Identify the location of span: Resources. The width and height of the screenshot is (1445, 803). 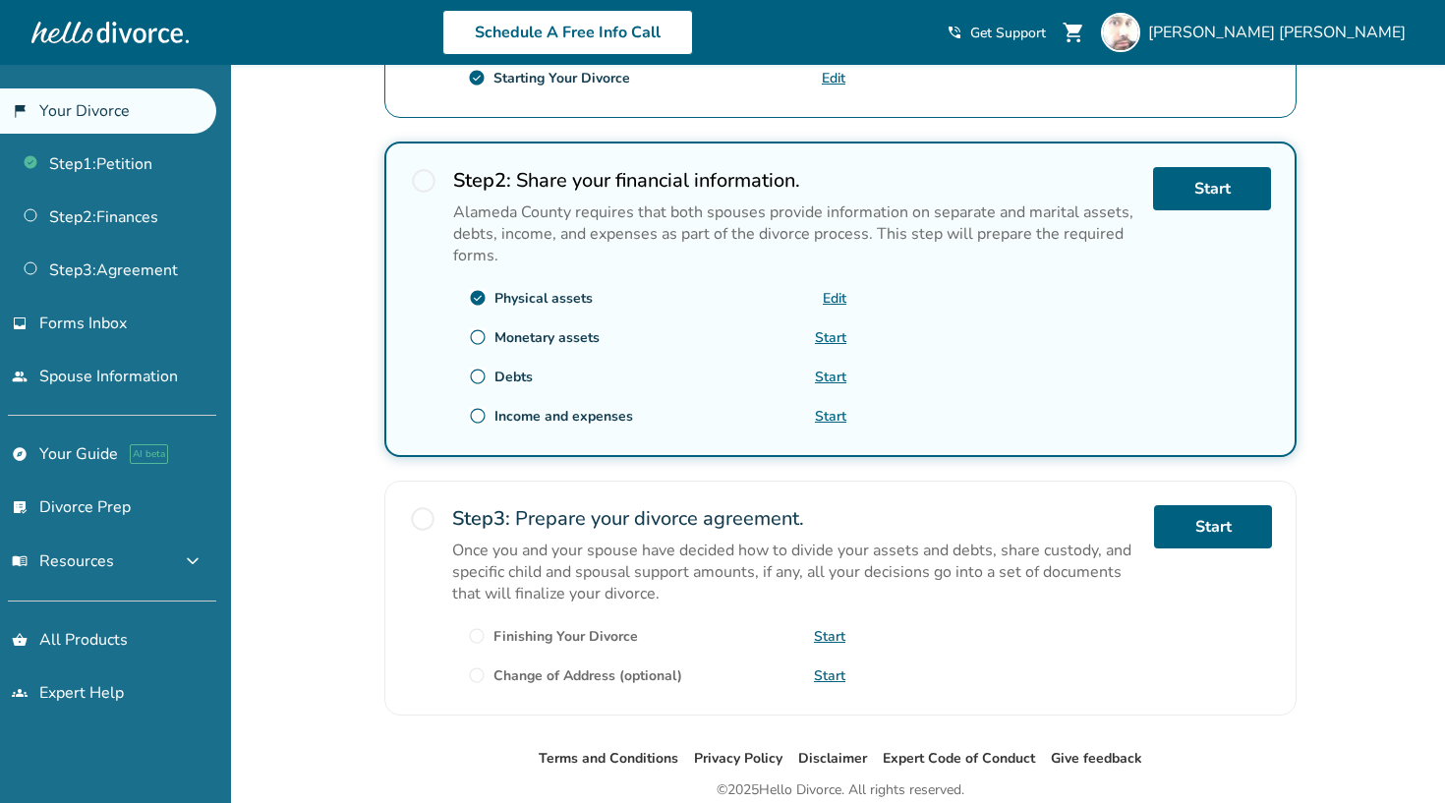
(63, 561).